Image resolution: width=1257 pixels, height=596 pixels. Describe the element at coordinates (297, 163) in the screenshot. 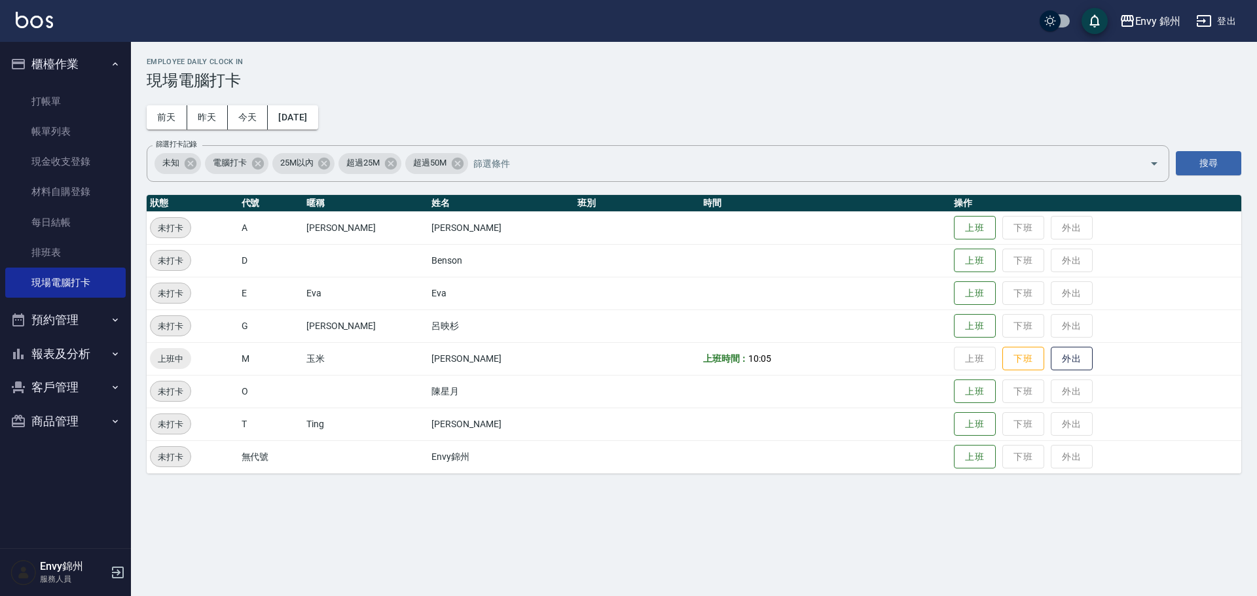

I see `span: 25M以內` at that location.